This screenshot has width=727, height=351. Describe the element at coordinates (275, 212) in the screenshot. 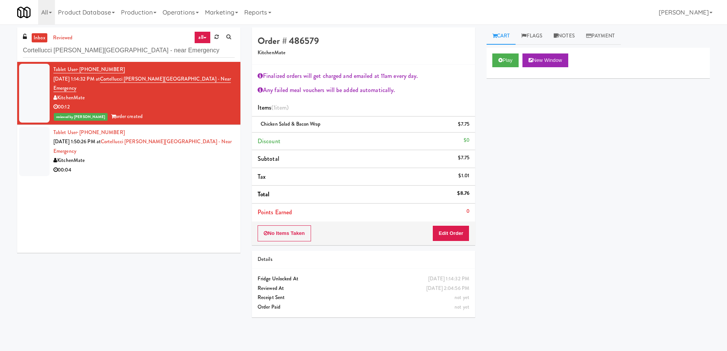

I see `span: Points Earned` at that location.